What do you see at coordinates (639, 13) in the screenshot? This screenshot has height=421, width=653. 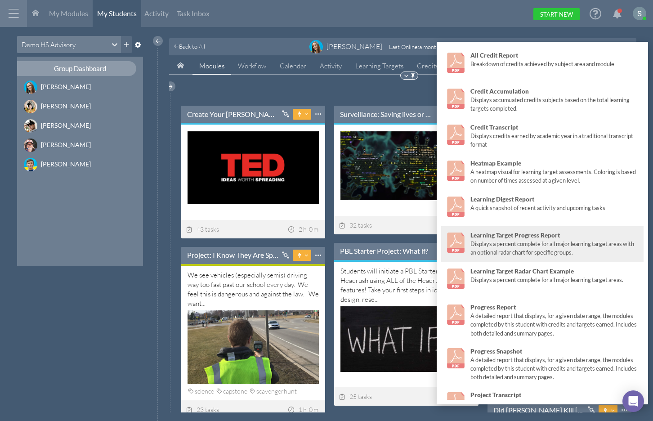 I see `img: ACg8ocKKX03B5h8i416YOfGGRvQH7qkhkMU_izt_hUWC0FdG_LDggA=s96-c` at bounding box center [639, 13].